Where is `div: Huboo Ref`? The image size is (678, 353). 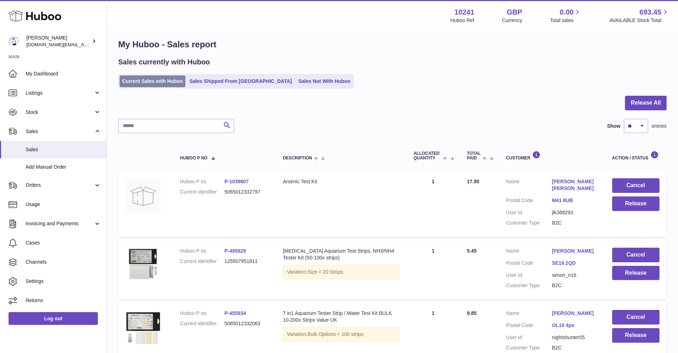 div: Huboo Ref is located at coordinates (463, 20).